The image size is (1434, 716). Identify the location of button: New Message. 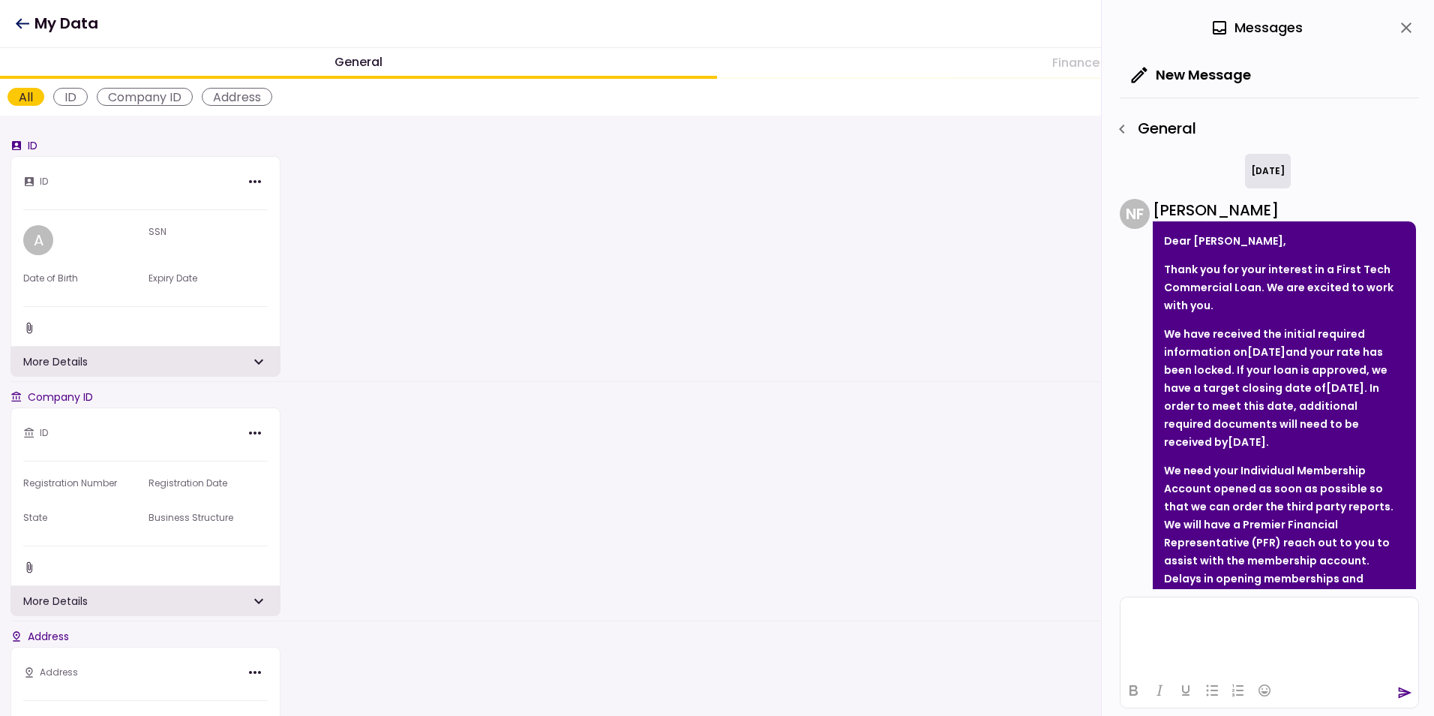
(1191, 75).